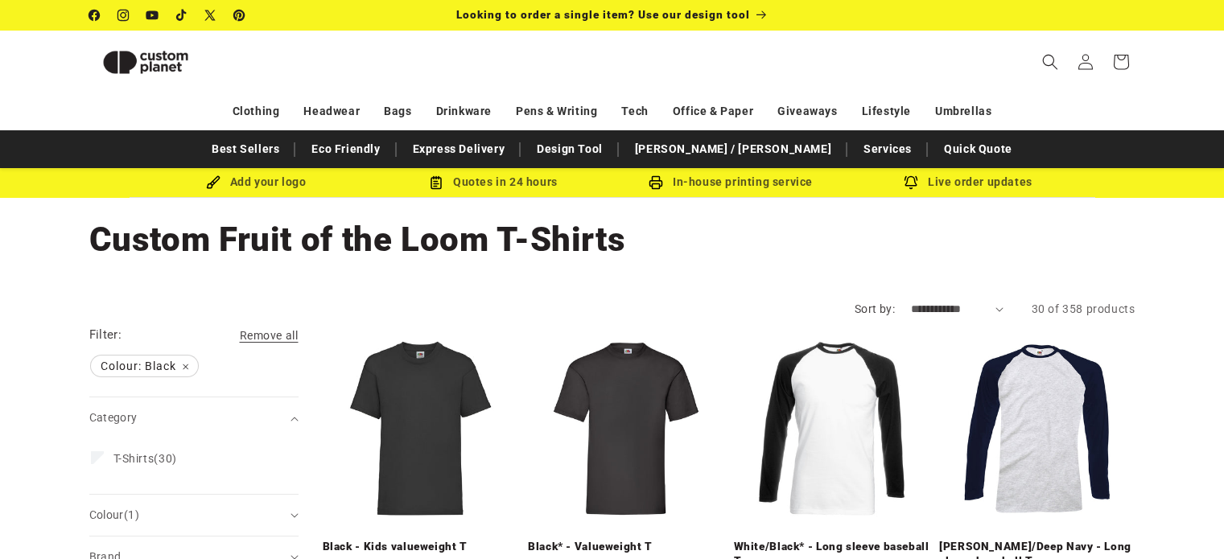 The height and width of the screenshot is (559, 1224). What do you see at coordinates (331, 111) in the screenshot?
I see `a: Headwear` at bounding box center [331, 111].